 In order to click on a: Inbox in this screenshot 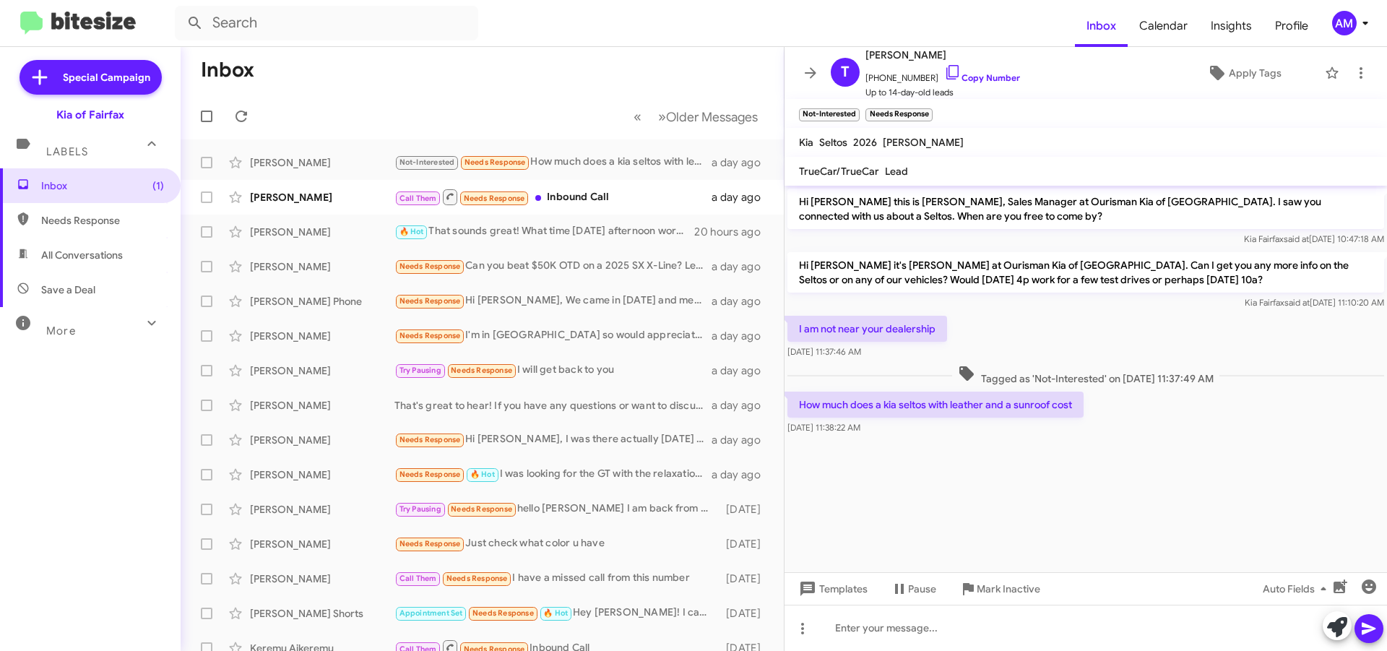, I will do `click(1101, 26)`.